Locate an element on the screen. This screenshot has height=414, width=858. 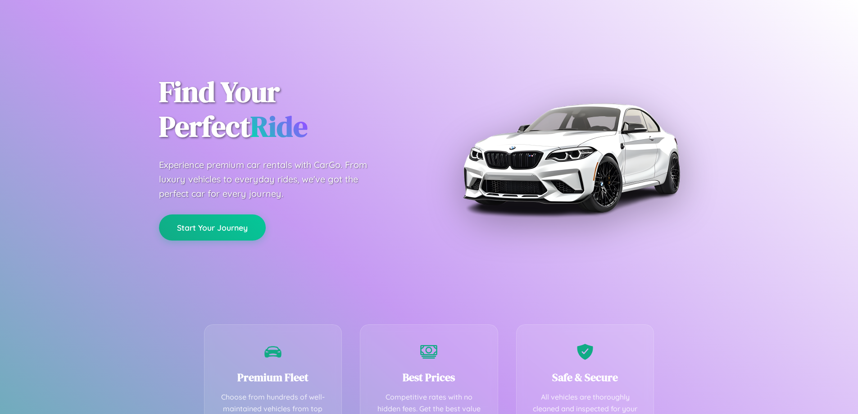
p: Experience premium car rentals with CarGo. From luxury vehicles to everyday rides, we've got the ... is located at coordinates (272, 179).